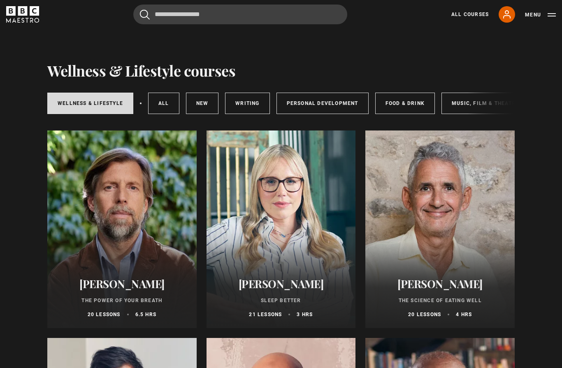 The height and width of the screenshot is (368, 562). Describe the element at coordinates (464, 315) in the screenshot. I see `p: 4 hrs` at that location.